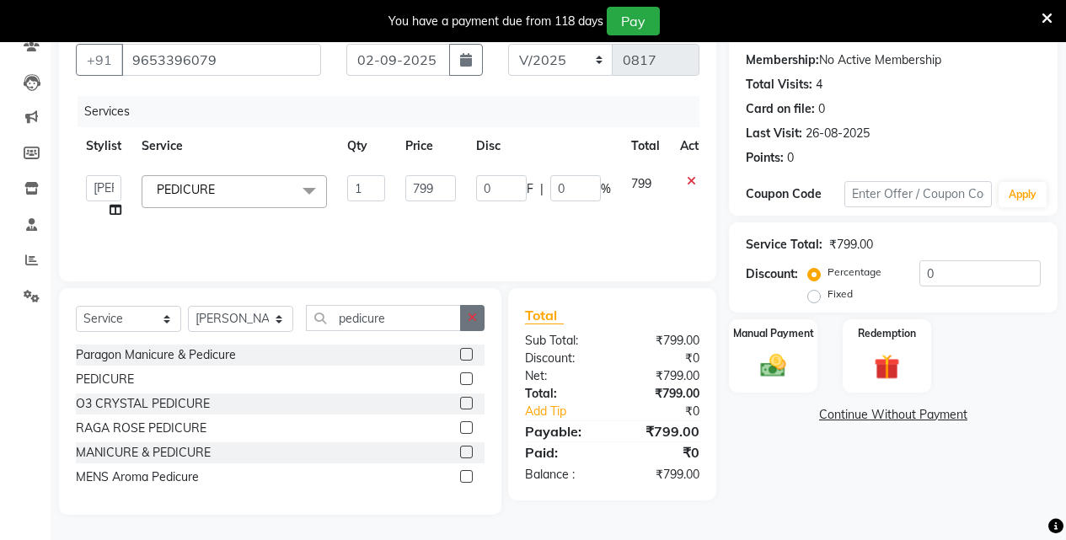 The image size is (1066, 540). What do you see at coordinates (156, 355) in the screenshot?
I see `div: Paragon Manicure & Pedicure` at bounding box center [156, 355].